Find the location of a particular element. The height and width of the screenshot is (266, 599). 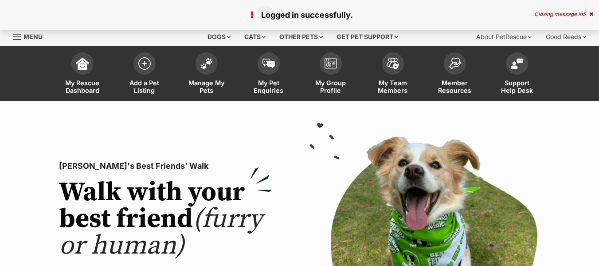

span: Support Help Desk is located at coordinates (517, 86).